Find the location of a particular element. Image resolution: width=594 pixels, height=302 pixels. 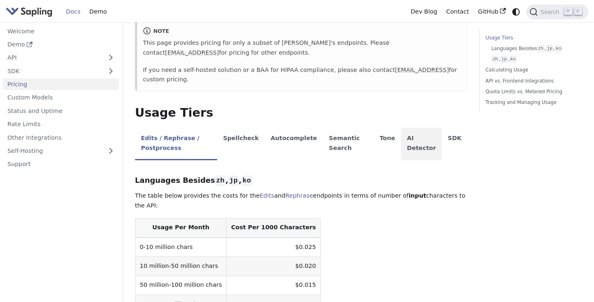

a: Status and Uptime is located at coordinates (61, 110).